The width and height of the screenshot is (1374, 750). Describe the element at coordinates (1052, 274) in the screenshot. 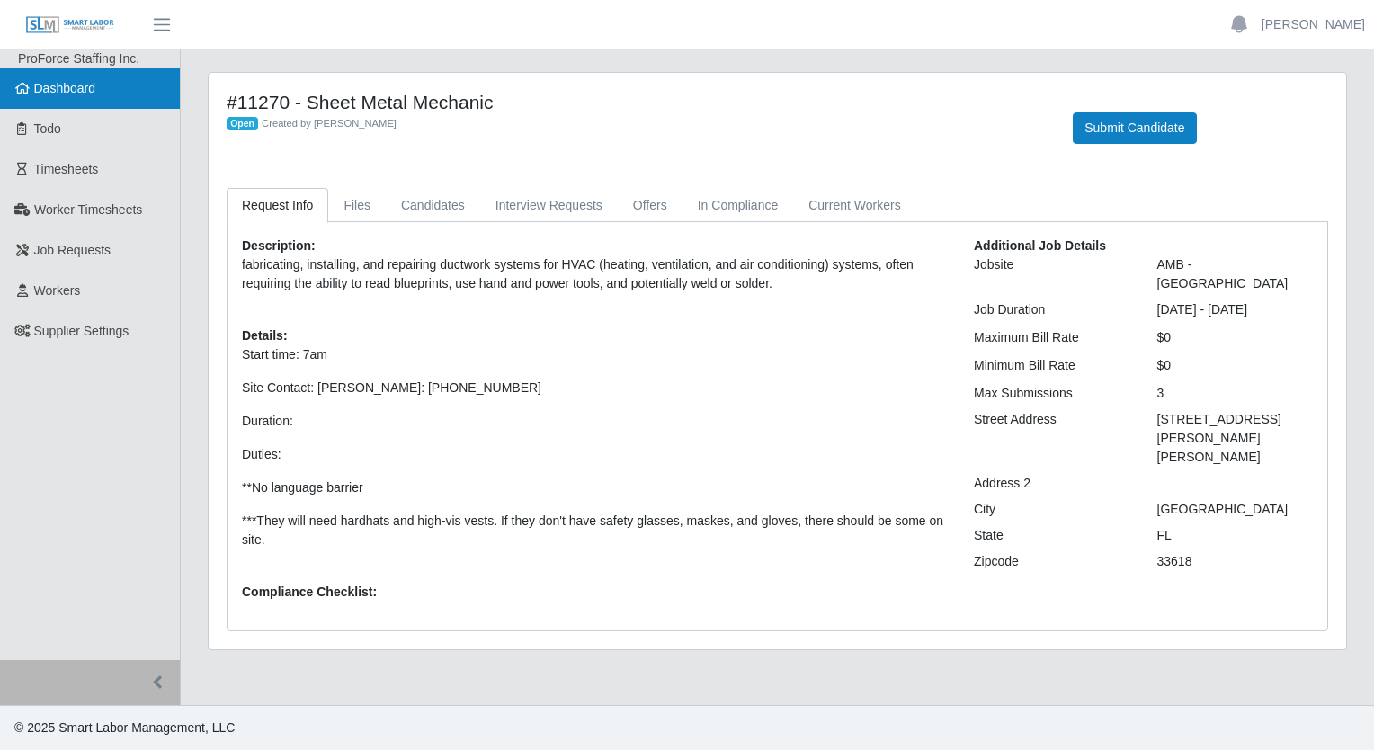

I see `div: Jobsite` at that location.